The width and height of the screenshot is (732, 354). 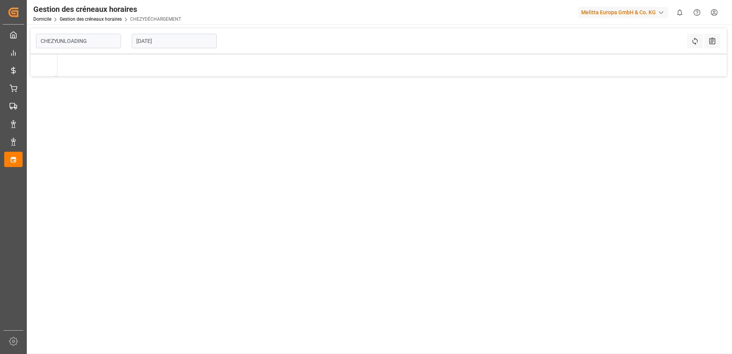 What do you see at coordinates (174, 41) in the screenshot?
I see `input: JJ-MM-AAAA` at bounding box center [174, 41].